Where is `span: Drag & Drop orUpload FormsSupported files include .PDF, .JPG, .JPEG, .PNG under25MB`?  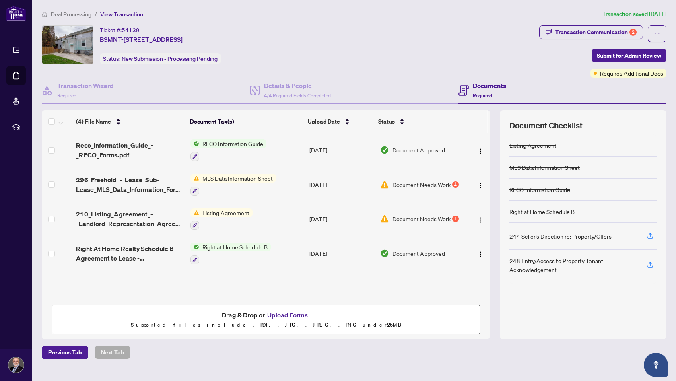
span: Drag & Drop orUpload FormsSupported files include .PDF, .JPG, .JPEG, .PNG under25MB is located at coordinates (266, 320).